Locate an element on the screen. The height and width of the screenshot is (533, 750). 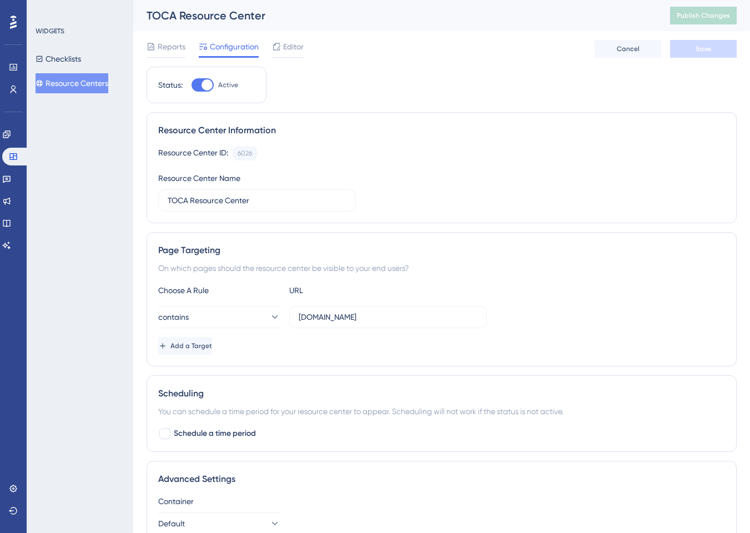
span: Default is located at coordinates (172, 524).